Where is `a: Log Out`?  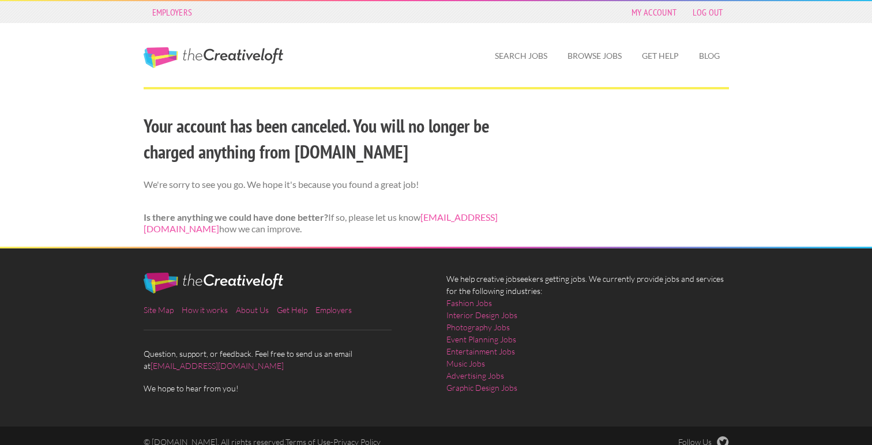
a: Log Out is located at coordinates (707, 12).